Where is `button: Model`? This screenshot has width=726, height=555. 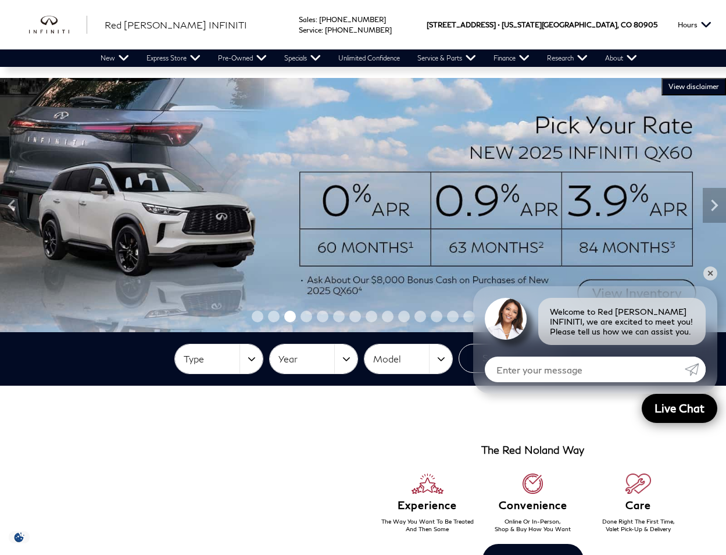
button: Model is located at coordinates (408, 359).